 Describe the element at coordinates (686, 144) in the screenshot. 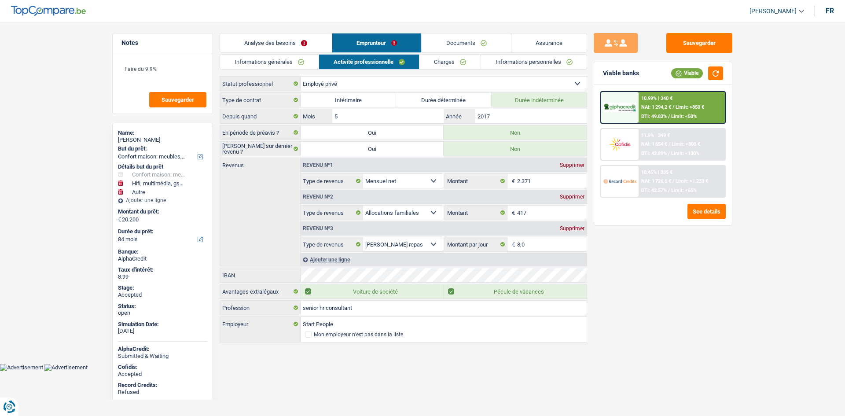

I see `span: Limit: >800 €` at that location.